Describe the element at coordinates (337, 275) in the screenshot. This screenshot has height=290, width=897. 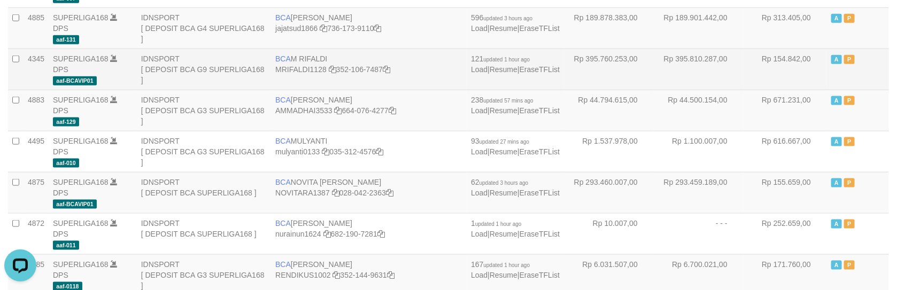
I see `a: Copy RENDIKUS1002 to clipboard` at that location.